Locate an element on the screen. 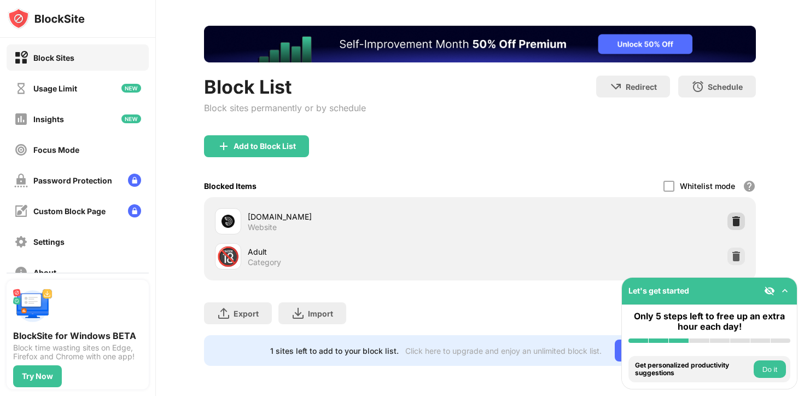  div: Click here to upgrade and enjoy an unlimited block list. is located at coordinates (503, 350).